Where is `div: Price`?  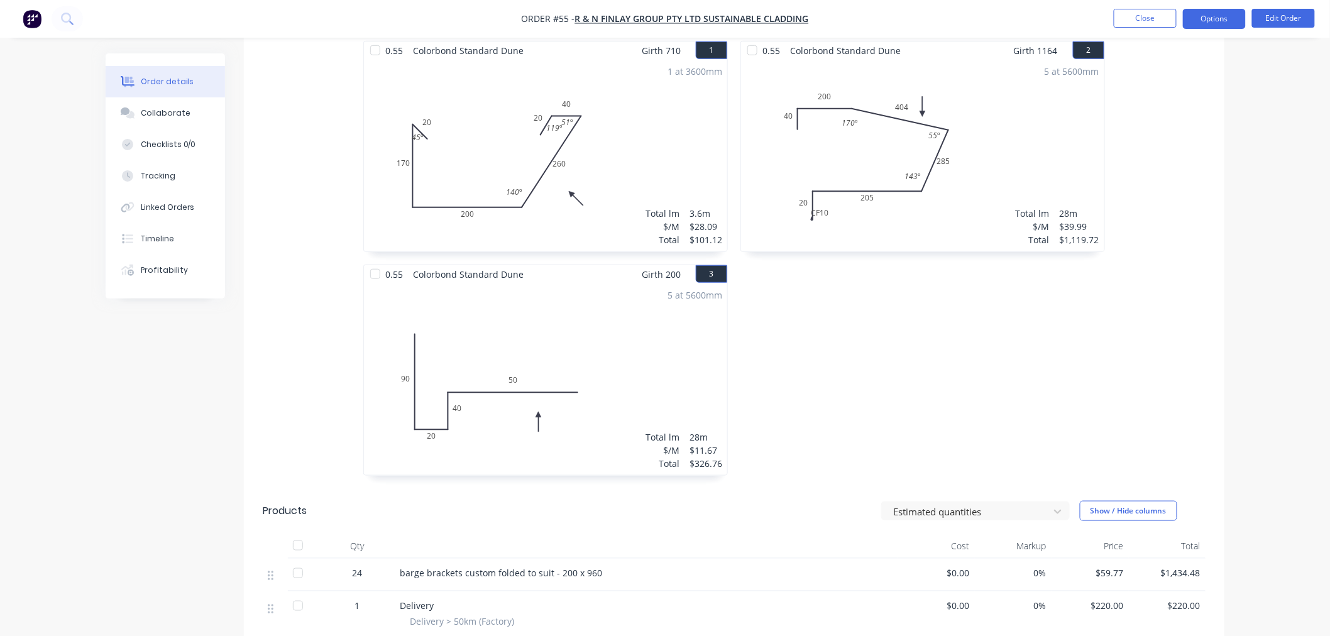
div: Price is located at coordinates (1090, 546).